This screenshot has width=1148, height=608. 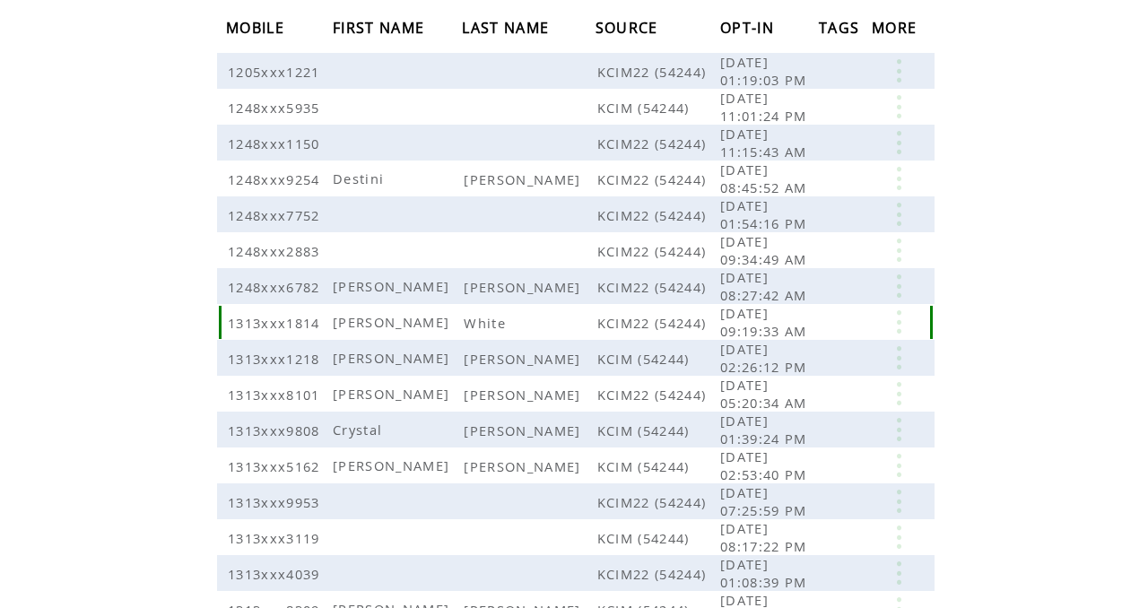 I want to click on span: SOURCE, so click(x=628, y=30).